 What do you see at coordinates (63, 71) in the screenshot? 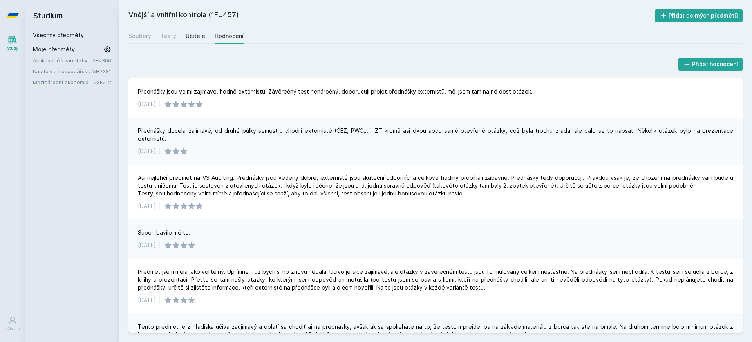
I see `a: Kapitoly z hospodářské politiky` at bounding box center [63, 71].